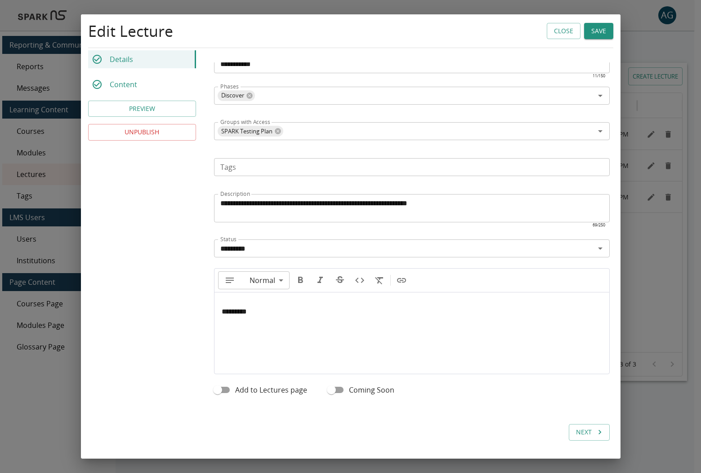  Describe the element at coordinates (563, 31) in the screenshot. I see `button: Close` at that location.